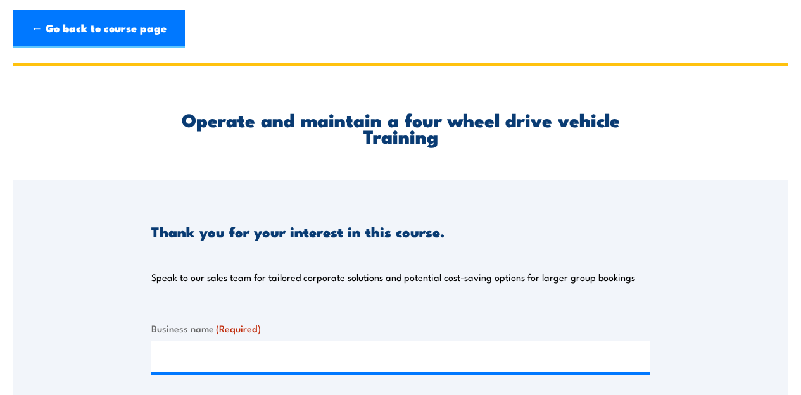 Image resolution: width=801 pixels, height=395 pixels. I want to click on h3: Thank you for your interest in this course., so click(298, 231).